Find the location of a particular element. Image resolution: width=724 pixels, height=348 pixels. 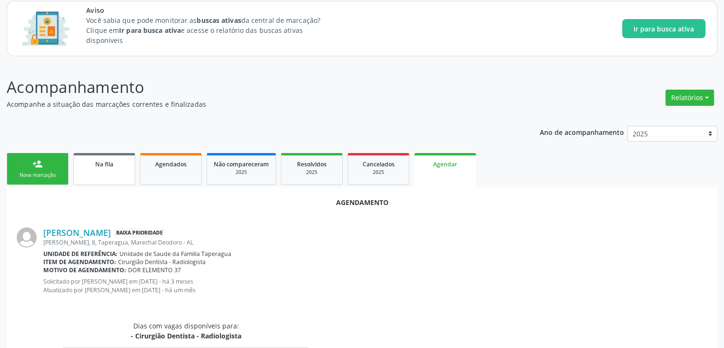

span: Resolvidos is located at coordinates (312, 164).